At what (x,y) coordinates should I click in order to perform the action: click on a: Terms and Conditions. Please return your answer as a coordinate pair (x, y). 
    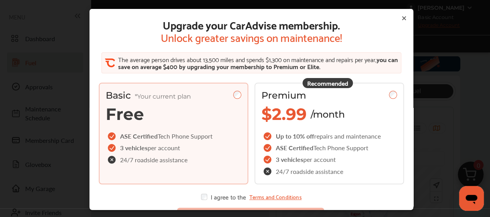
    Looking at the image, I should click on (275, 197).